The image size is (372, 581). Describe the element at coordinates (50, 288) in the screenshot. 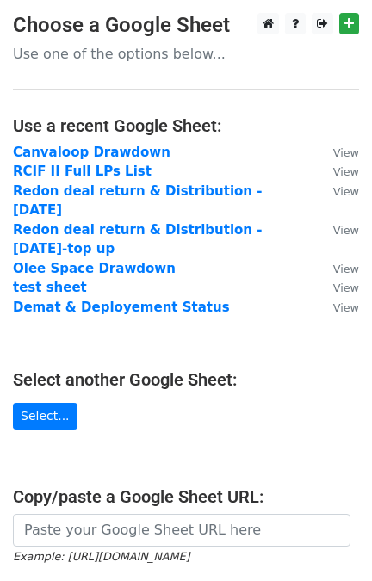

I see `a: test sheet` at that location.